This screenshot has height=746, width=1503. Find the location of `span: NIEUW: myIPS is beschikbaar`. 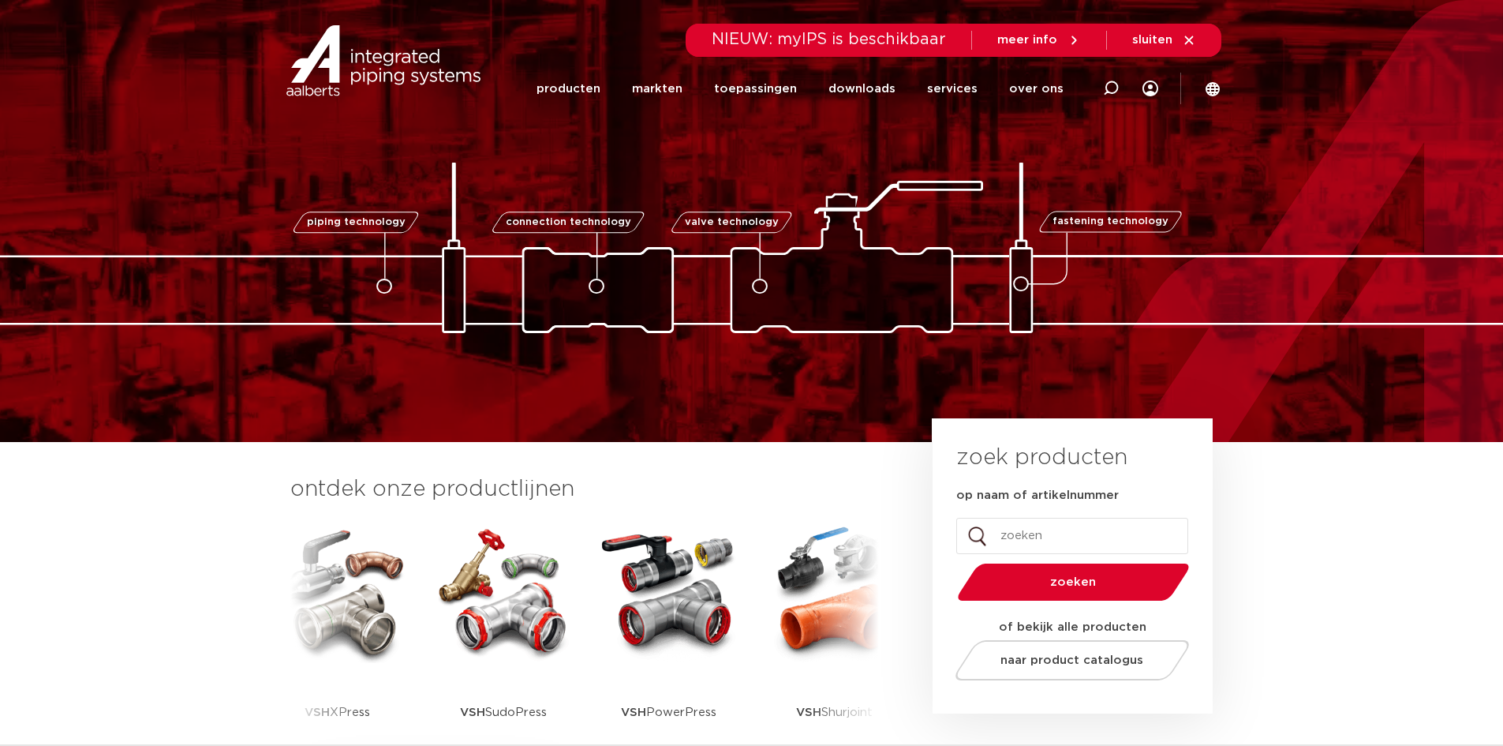

span: NIEUW: myIPS is beschikbaar is located at coordinates (829, 39).